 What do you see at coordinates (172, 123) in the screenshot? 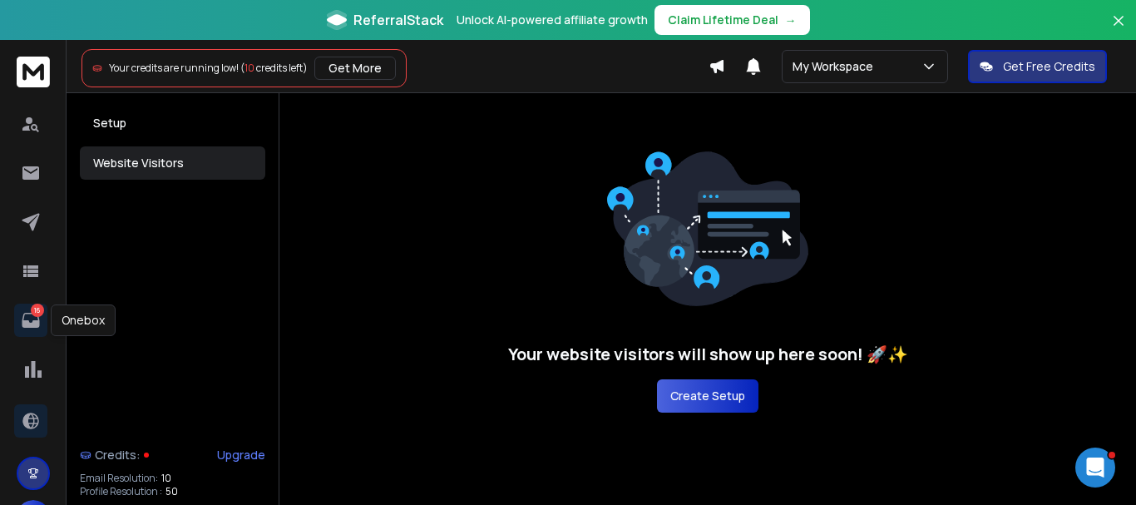
I see `button: Setup` at bounding box center [172, 123].